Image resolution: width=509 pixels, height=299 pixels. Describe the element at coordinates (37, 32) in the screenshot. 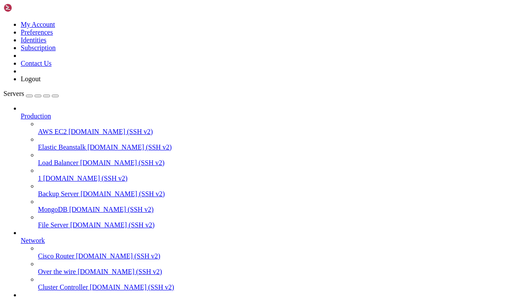

I see `a: Preferences` at that location.